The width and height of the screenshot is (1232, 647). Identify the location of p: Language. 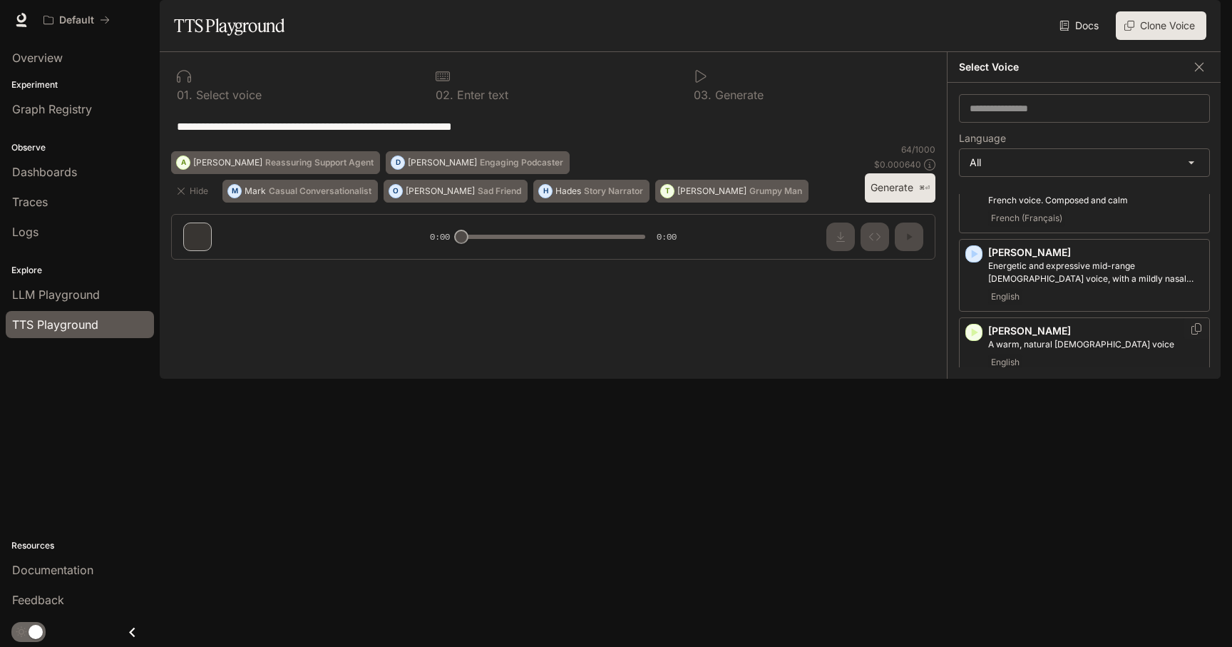
(983, 138).